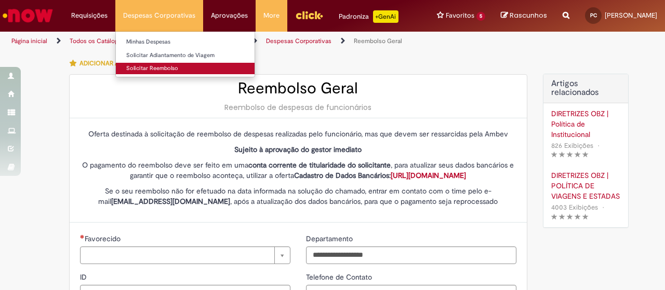 The width and height of the screenshot is (665, 290). What do you see at coordinates (411, 256) in the screenshot?
I see `input: Departamento` at bounding box center [411, 256].